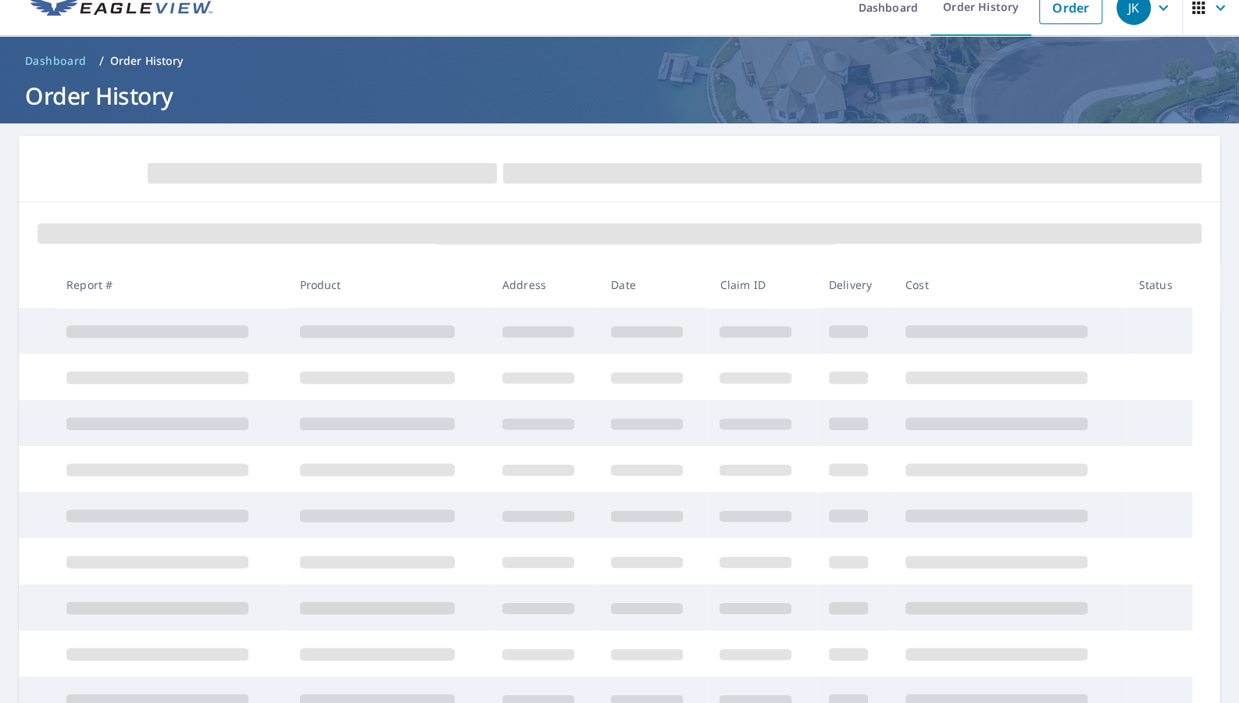 Image resolution: width=1239 pixels, height=703 pixels. I want to click on th: Status, so click(1159, 284).